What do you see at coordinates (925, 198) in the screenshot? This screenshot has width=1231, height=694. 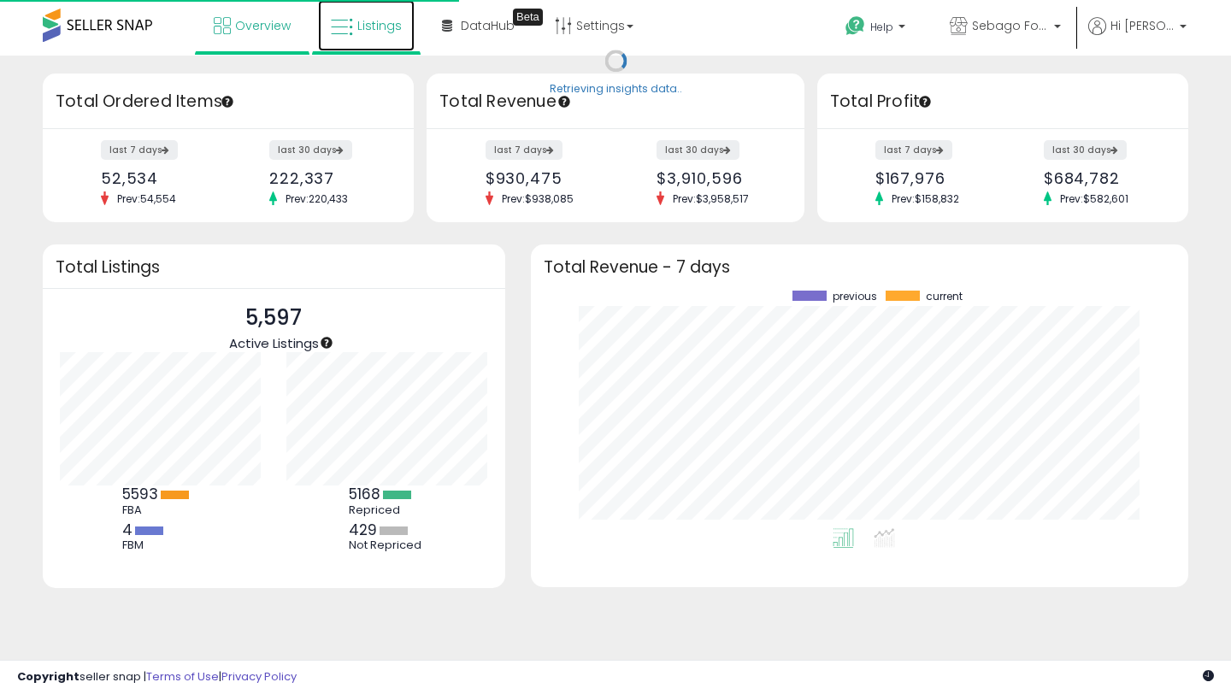 I see `span: Prev: $158,832` at bounding box center [925, 198].